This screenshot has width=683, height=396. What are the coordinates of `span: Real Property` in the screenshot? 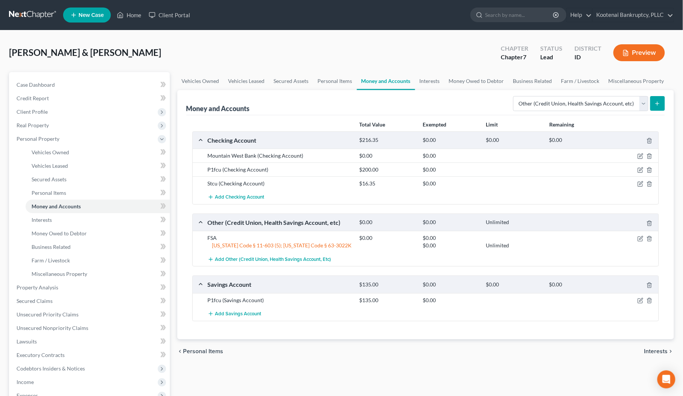 It's located at (33, 125).